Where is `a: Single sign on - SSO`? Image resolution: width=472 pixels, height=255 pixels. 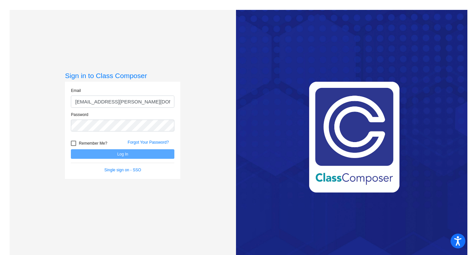
a: Single sign on - SSO is located at coordinates (123, 170).